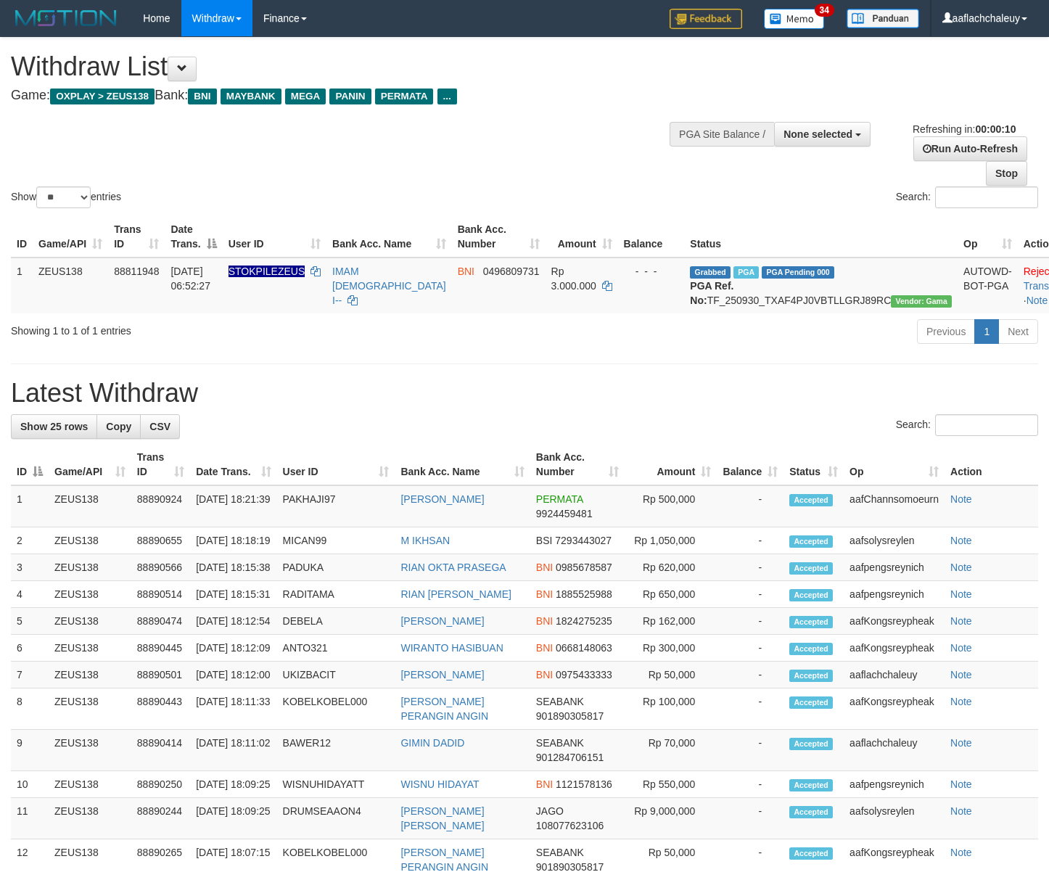  I want to click on span: 34, so click(824, 10).